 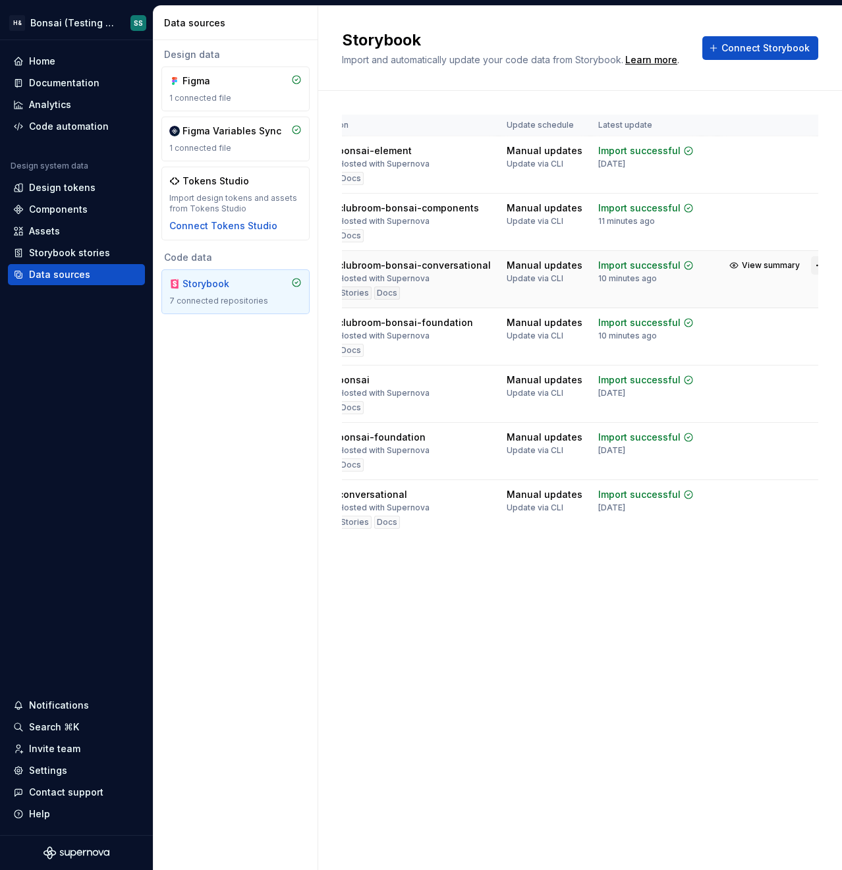 What do you see at coordinates (76, 22) in the screenshot?
I see `button: H&Bonsai (Testing Bonsai: Foundation tokens)SS` at bounding box center [76, 22].